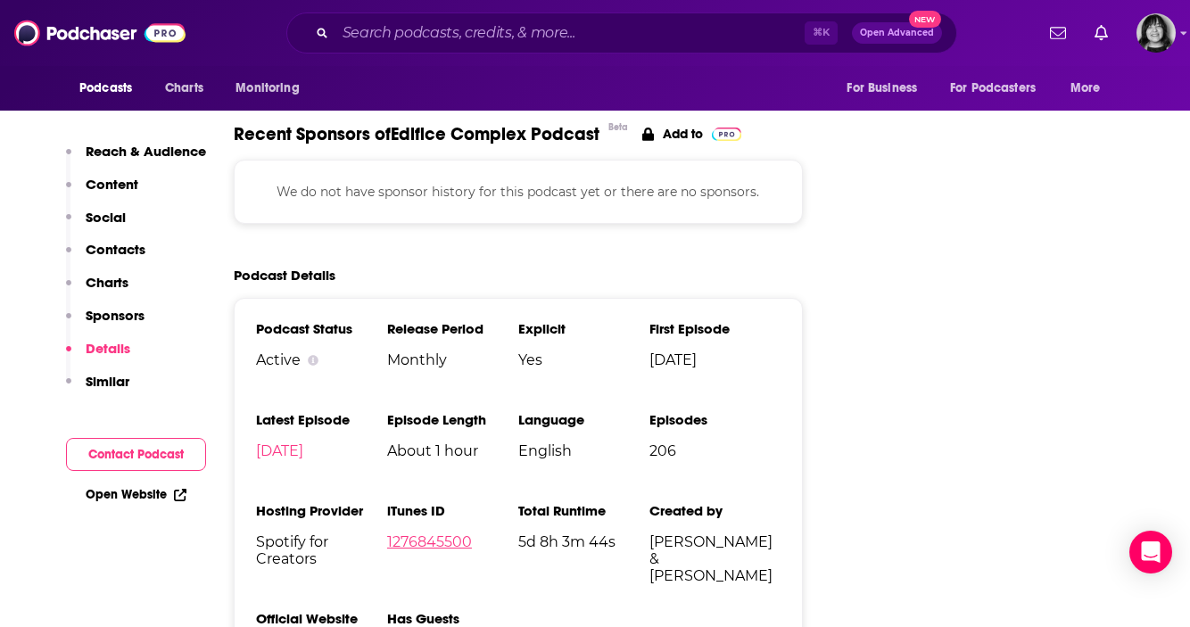 Image resolution: width=1190 pixels, height=627 pixels. I want to click on span: Charts, so click(184, 88).